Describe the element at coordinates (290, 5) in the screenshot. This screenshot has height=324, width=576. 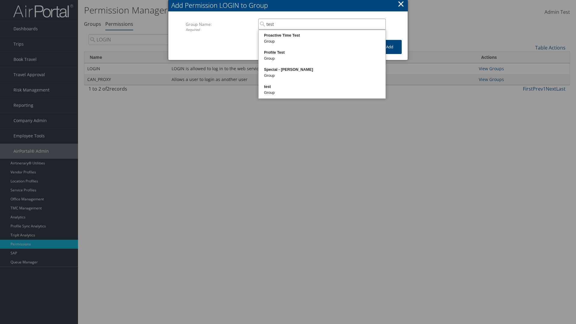
I see `div: Add Permission LOGIN to Group` at that location.